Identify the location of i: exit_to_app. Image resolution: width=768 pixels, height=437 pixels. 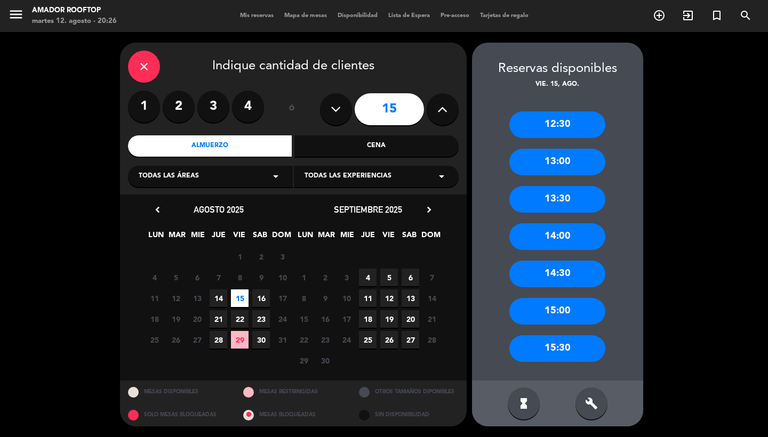
(688, 15).